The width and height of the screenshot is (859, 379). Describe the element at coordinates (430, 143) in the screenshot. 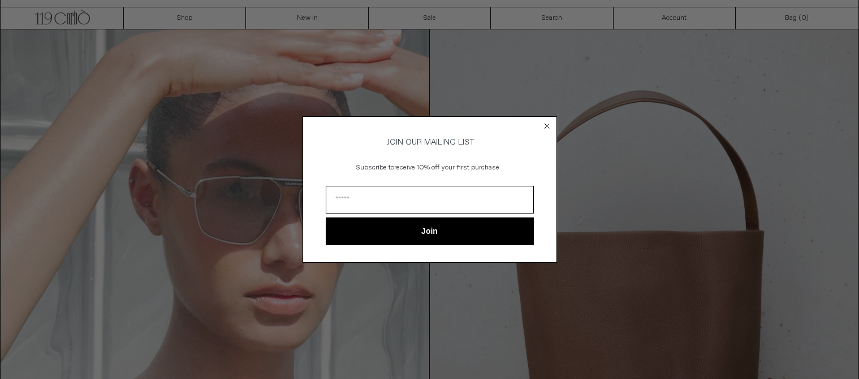

I see `span: JOIN OUR MAILING LIST` at that location.